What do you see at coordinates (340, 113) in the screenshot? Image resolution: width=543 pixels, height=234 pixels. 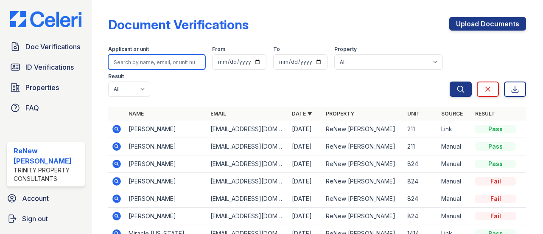 I see `a: Property` at bounding box center [340, 113].